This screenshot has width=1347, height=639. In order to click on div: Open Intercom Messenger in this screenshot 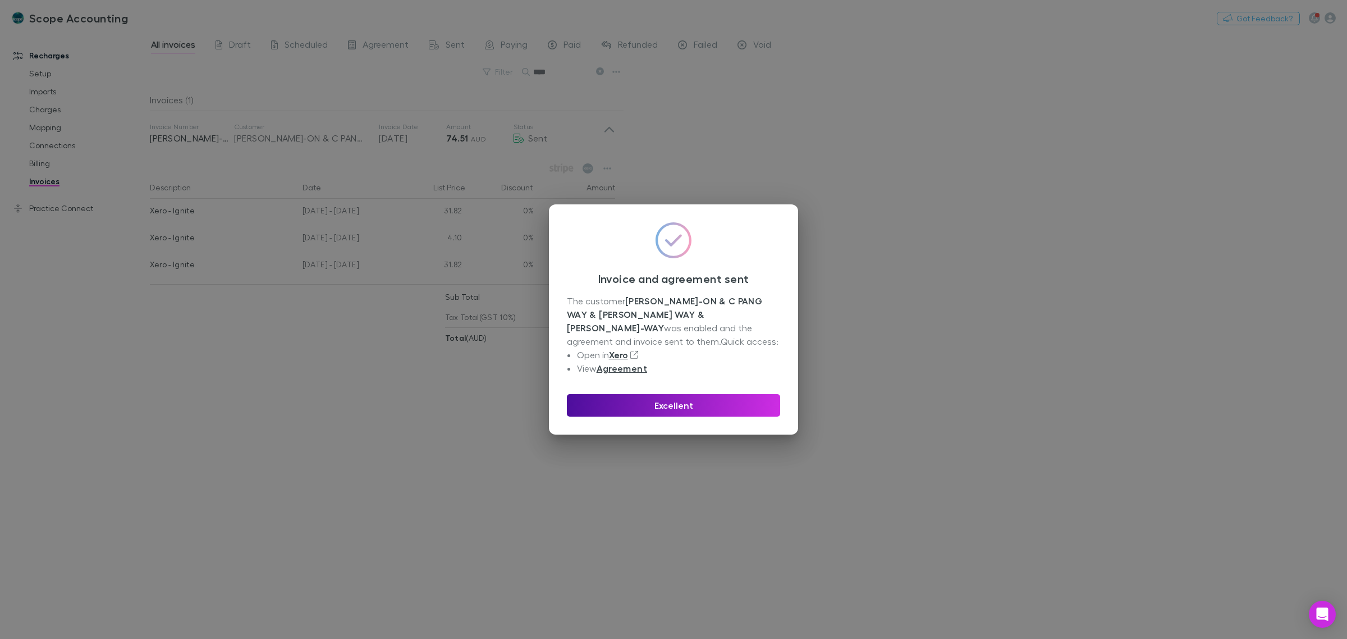, I will do `click(1322, 614)`.